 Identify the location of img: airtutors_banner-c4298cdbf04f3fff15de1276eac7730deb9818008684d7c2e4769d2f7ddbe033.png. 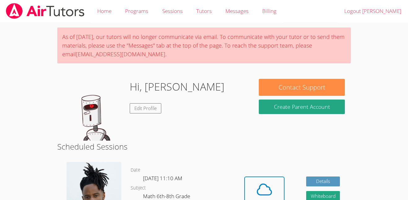
(45, 11).